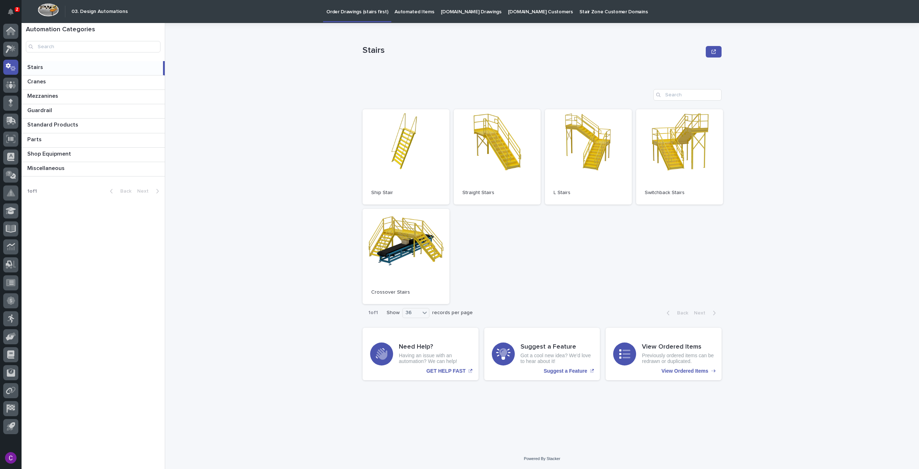 This screenshot has height=469, width=919. I want to click on a: Shop EquipmentShop Equipment, so click(93, 155).